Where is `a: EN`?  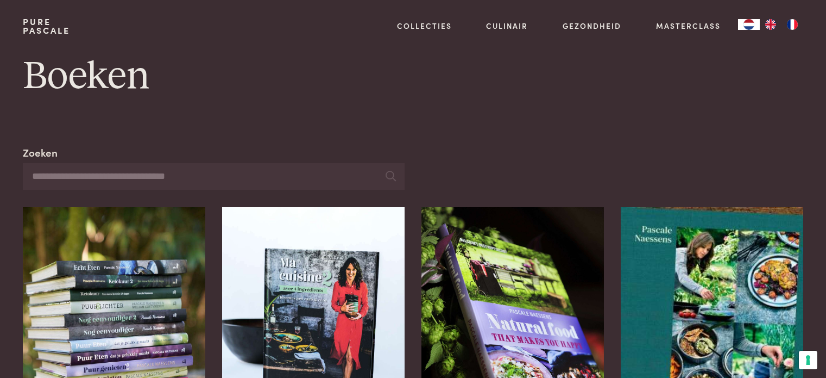
a: EN is located at coordinates (771, 24).